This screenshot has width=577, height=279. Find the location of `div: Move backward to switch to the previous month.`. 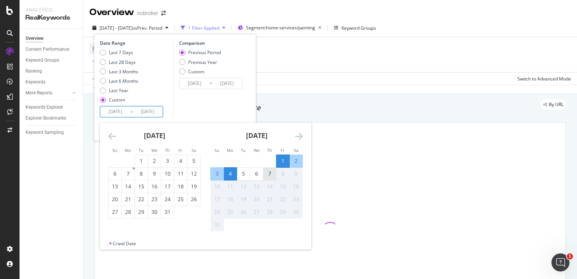

div: Move backward to switch to the previous month. is located at coordinates (112, 136).